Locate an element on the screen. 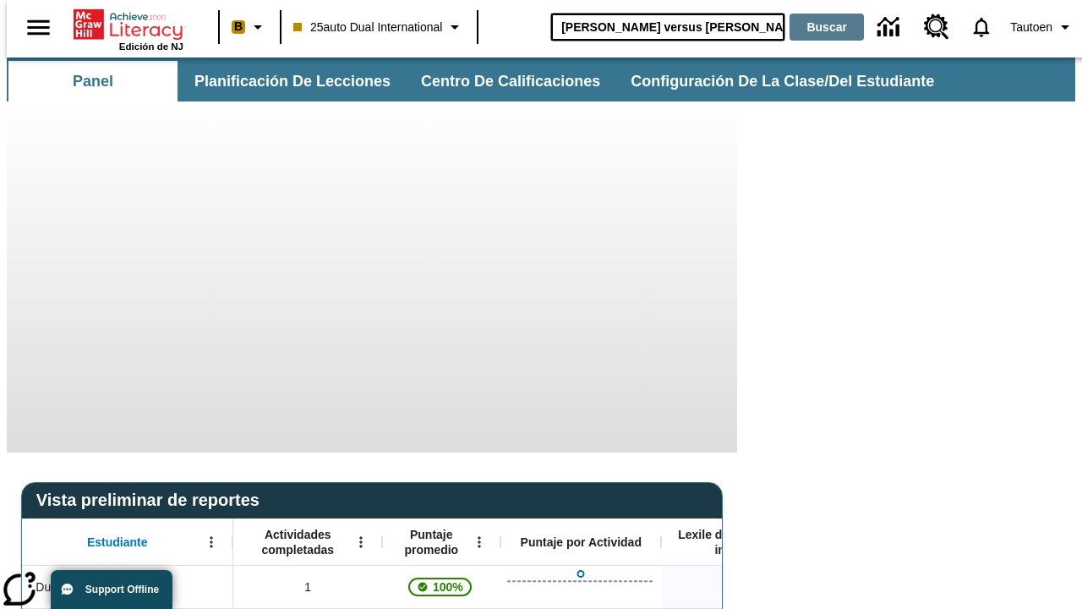  span: Estudiante is located at coordinates (118, 542).